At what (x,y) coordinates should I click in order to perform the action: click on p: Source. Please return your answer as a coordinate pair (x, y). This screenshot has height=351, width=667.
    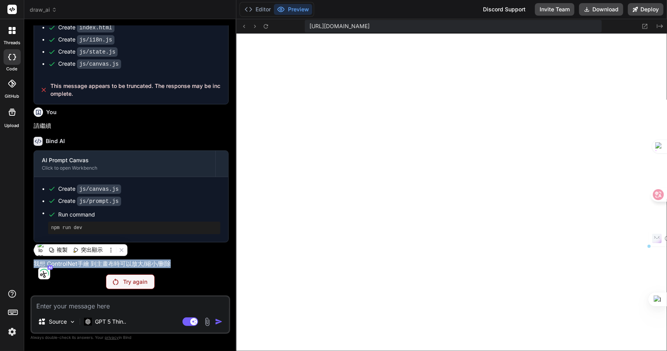
    Looking at the image, I should click on (58, 321).